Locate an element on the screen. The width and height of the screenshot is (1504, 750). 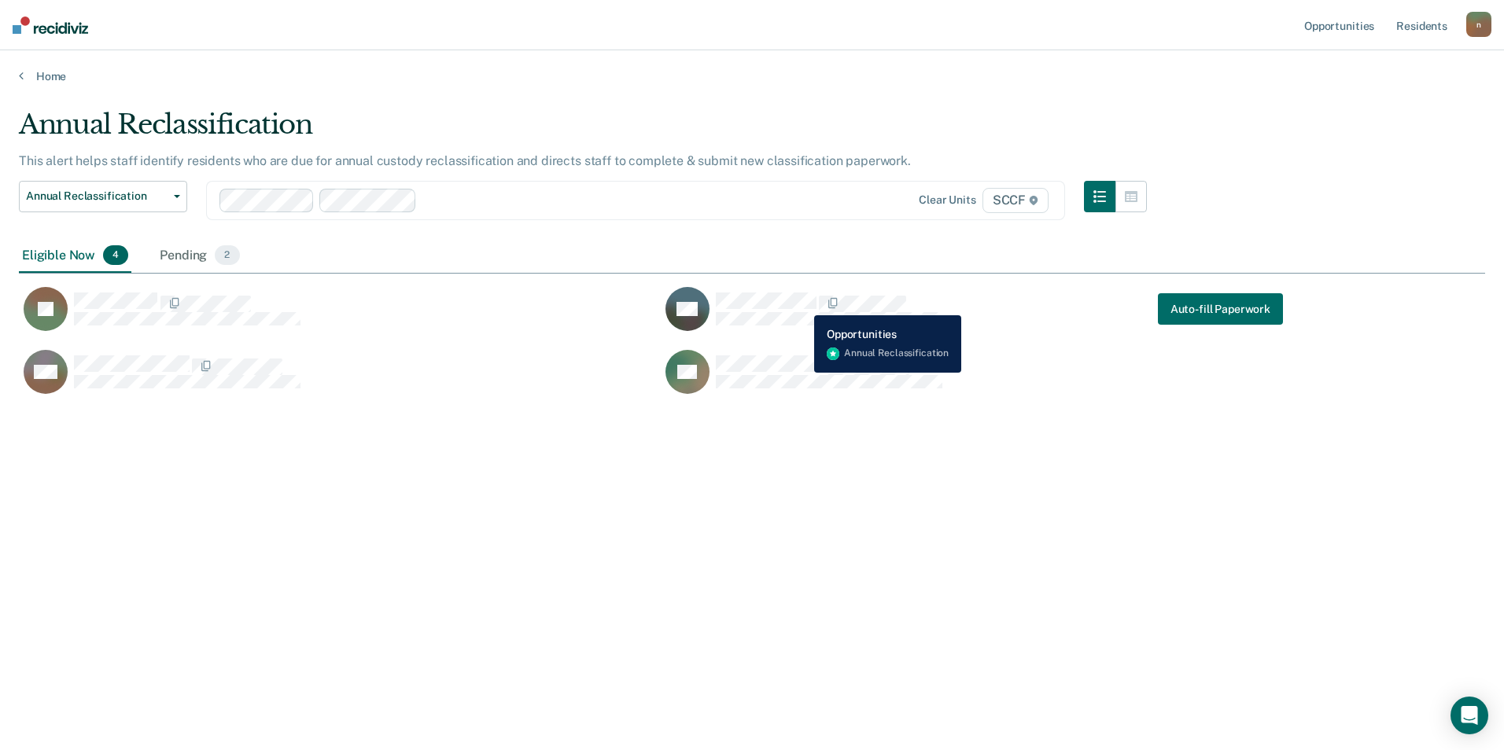
div: Pending2 is located at coordinates (199, 256).